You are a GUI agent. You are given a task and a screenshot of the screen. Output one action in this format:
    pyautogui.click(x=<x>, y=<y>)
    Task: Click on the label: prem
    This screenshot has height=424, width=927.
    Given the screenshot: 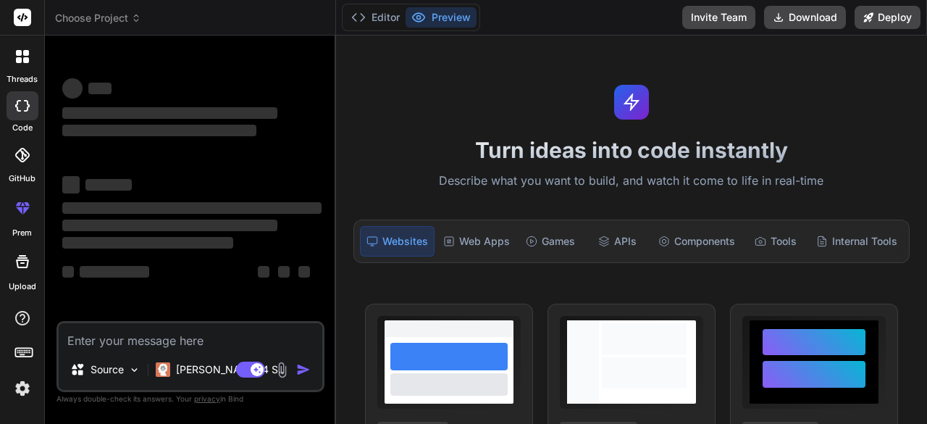 What is the action you would take?
    pyautogui.click(x=22, y=232)
    